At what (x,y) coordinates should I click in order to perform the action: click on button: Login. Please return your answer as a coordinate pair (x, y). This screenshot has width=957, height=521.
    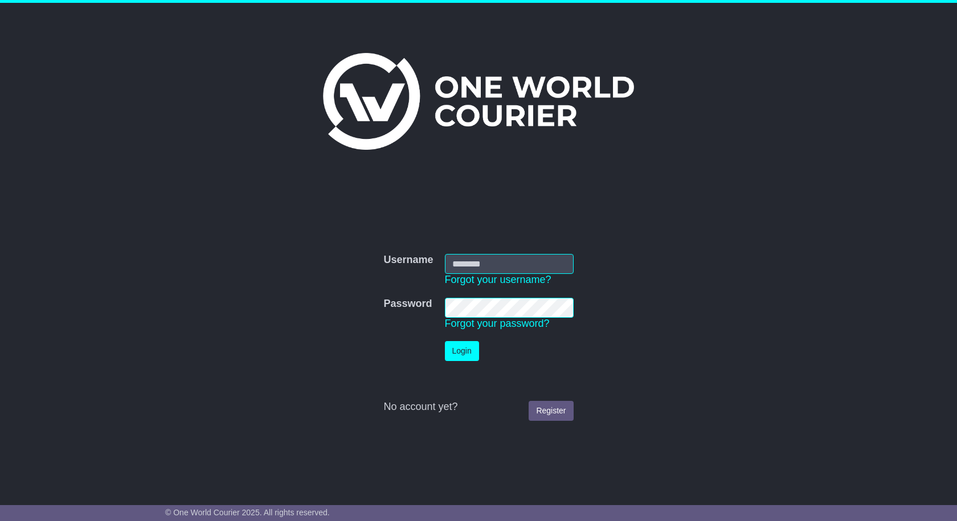
    Looking at the image, I should click on (462, 351).